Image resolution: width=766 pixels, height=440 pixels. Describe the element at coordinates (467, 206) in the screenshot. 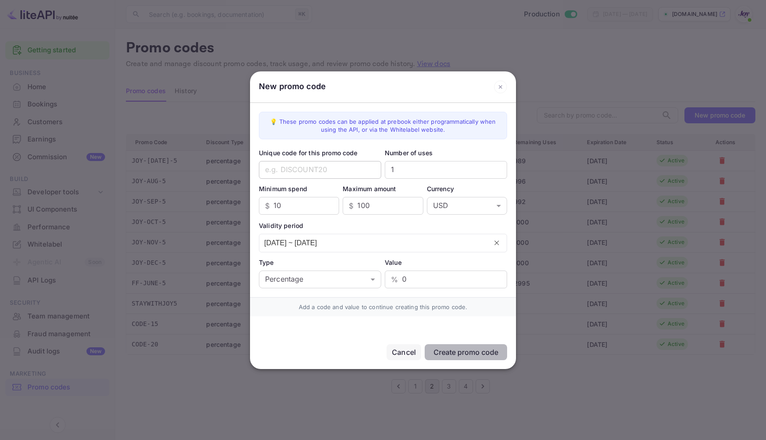

I see `div: USD` at that location.